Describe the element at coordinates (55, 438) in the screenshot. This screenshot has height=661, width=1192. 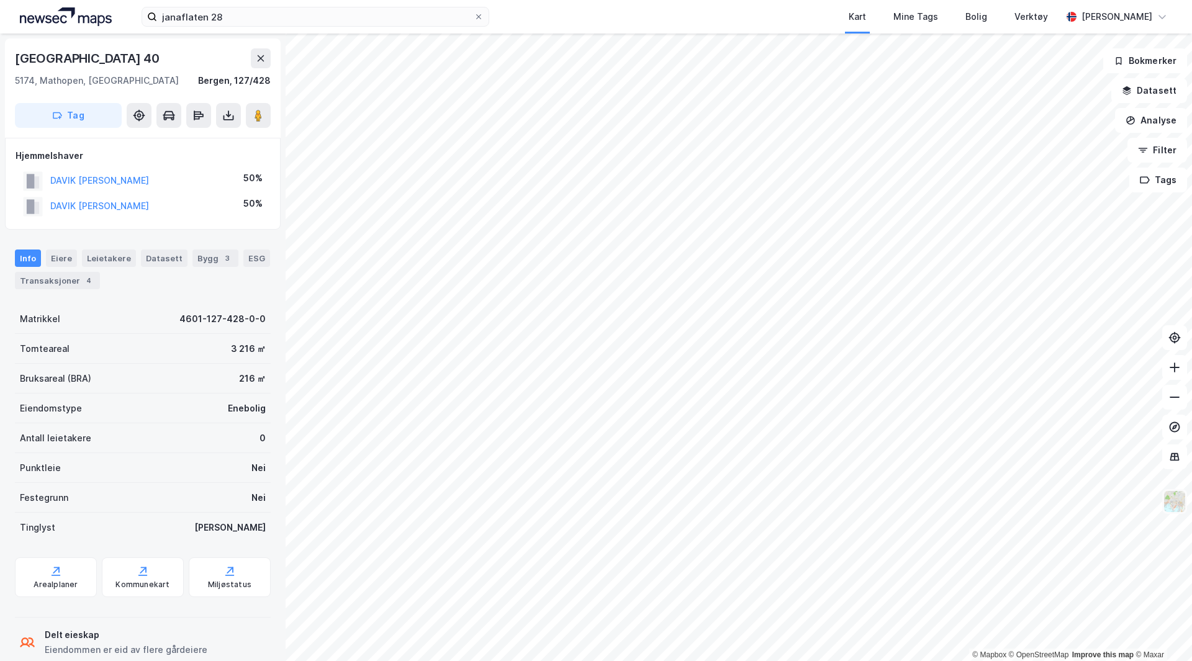
I see `div: Antall leietakere` at that location.